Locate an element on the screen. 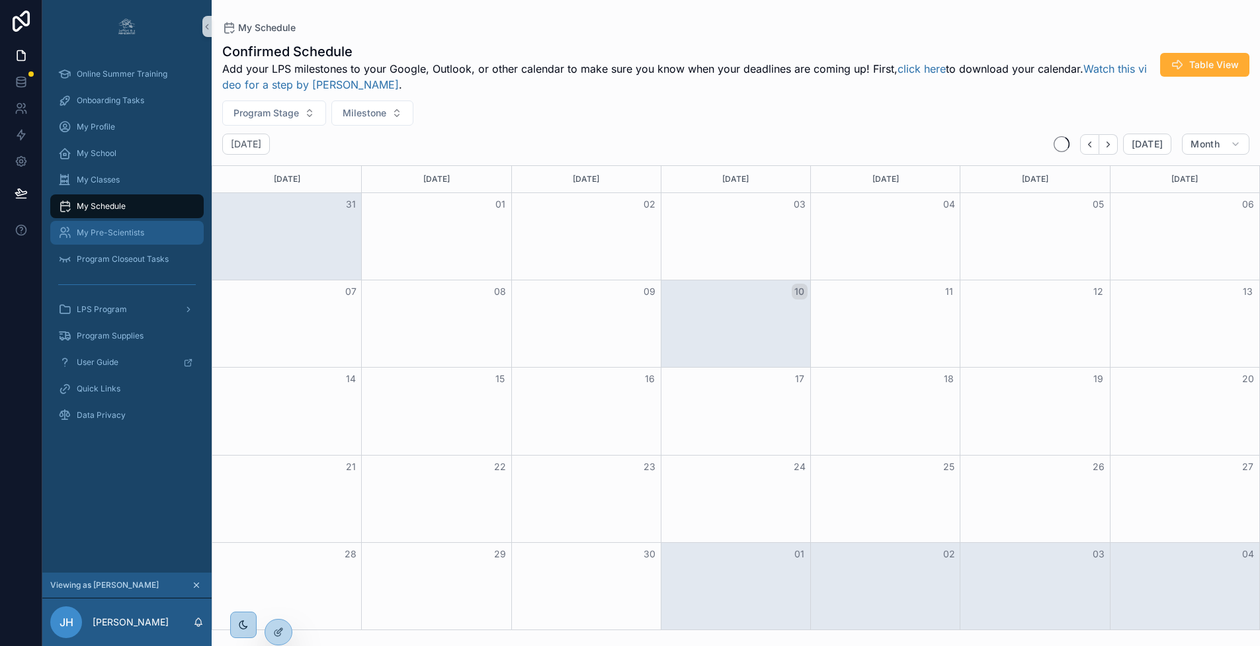 This screenshot has width=1260, height=646. button: Back is located at coordinates (1089, 144).